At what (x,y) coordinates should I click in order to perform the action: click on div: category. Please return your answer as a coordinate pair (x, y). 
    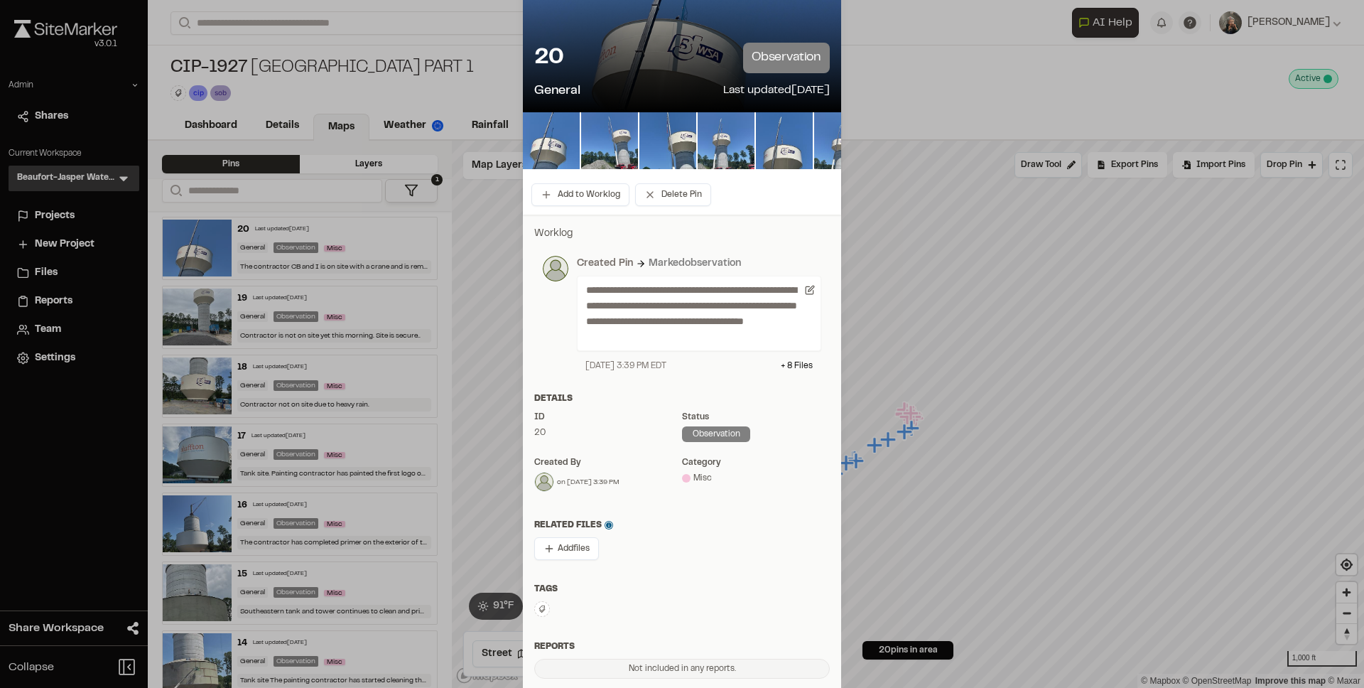
    Looking at the image, I should click on (756, 462).